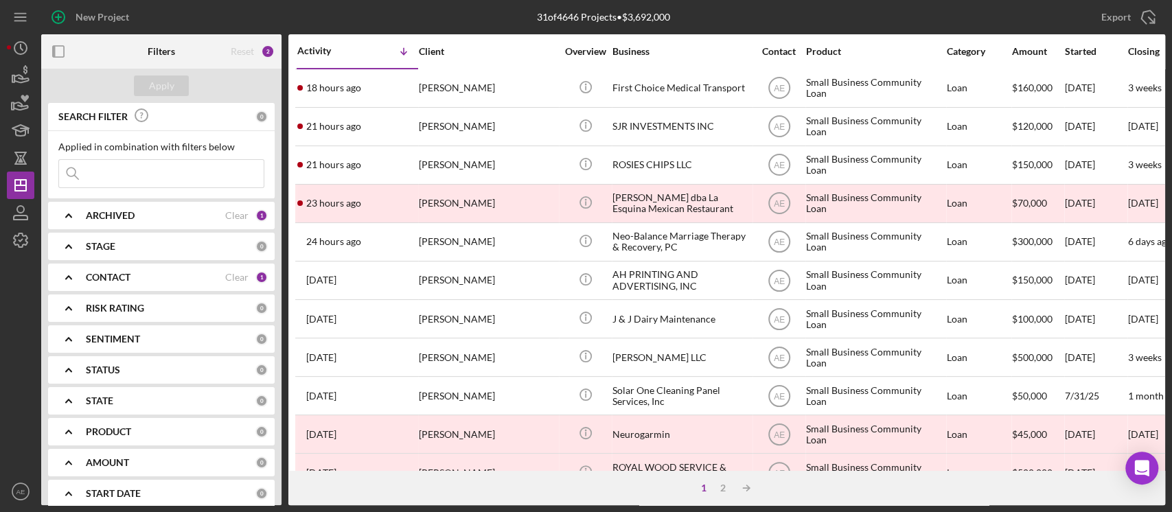 This screenshot has width=1172, height=512. Describe the element at coordinates (242, 51) in the screenshot. I see `div: Reset` at that location.